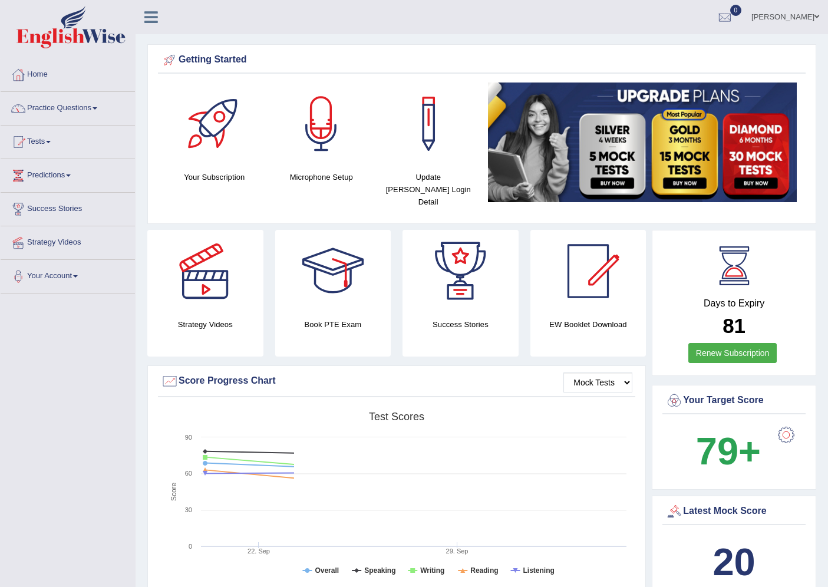  What do you see at coordinates (457, 551) in the screenshot?
I see `tspan: 29. Sep` at bounding box center [457, 551].